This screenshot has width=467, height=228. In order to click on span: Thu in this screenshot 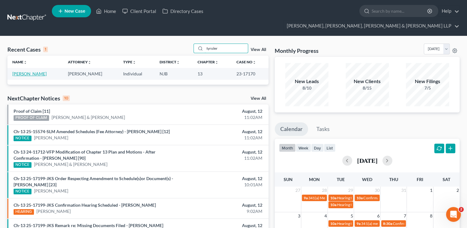, I will do `click(394, 179)`.